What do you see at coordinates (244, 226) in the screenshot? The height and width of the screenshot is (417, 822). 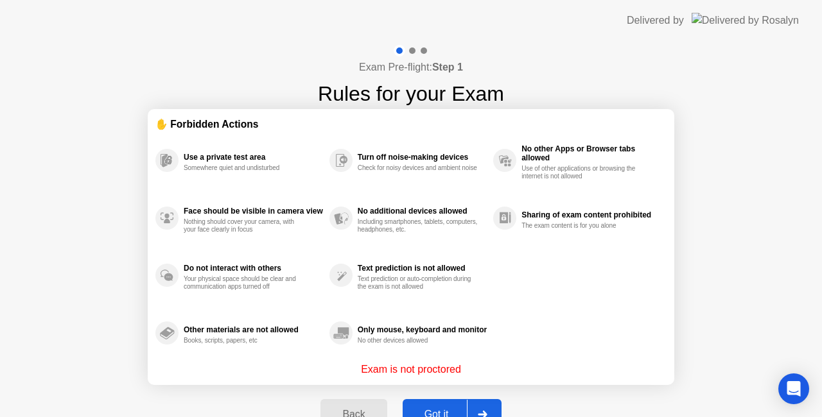 I see `div: Nothing should cover your camera, with your face clearly in focus` at bounding box center [244, 226].